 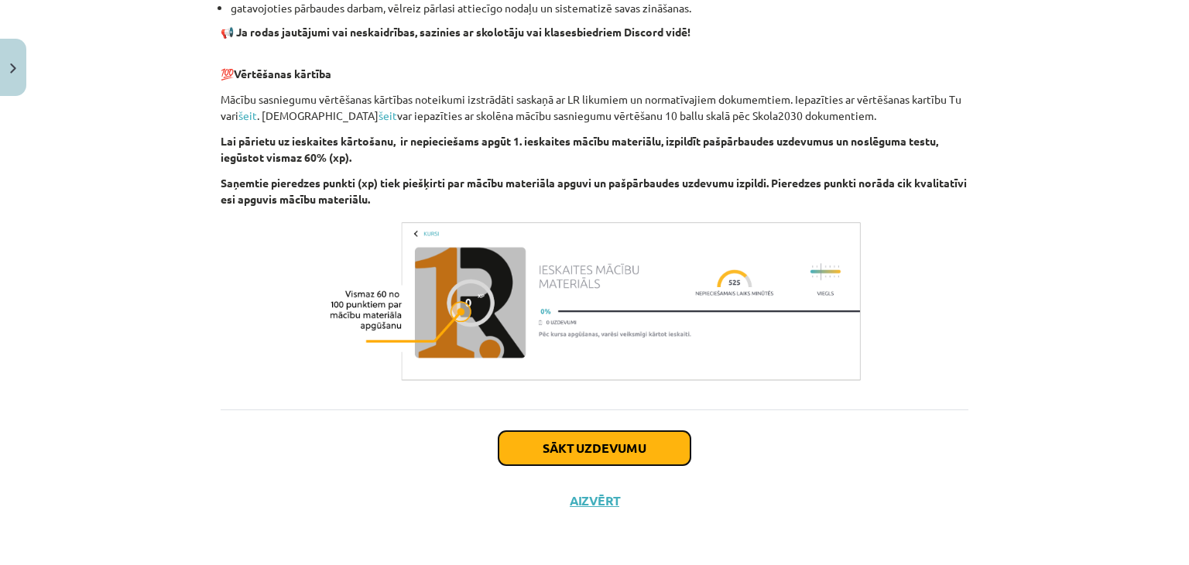 I want to click on img: icon-close-lesson-0947bae3869378f0d4975bcd49f059093ad1ed9edebbc8119c70593378902aed.svg, so click(x=13, y=68).